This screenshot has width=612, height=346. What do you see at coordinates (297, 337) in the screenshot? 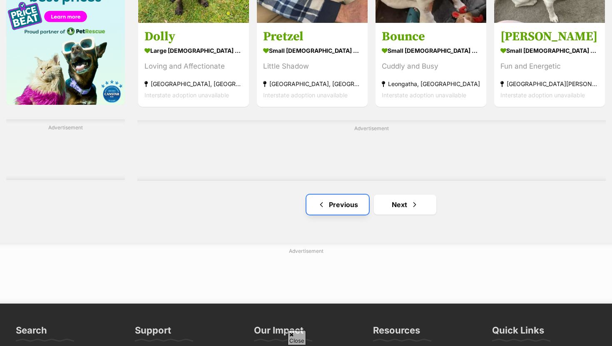
I see `span: Close` at bounding box center [297, 337].